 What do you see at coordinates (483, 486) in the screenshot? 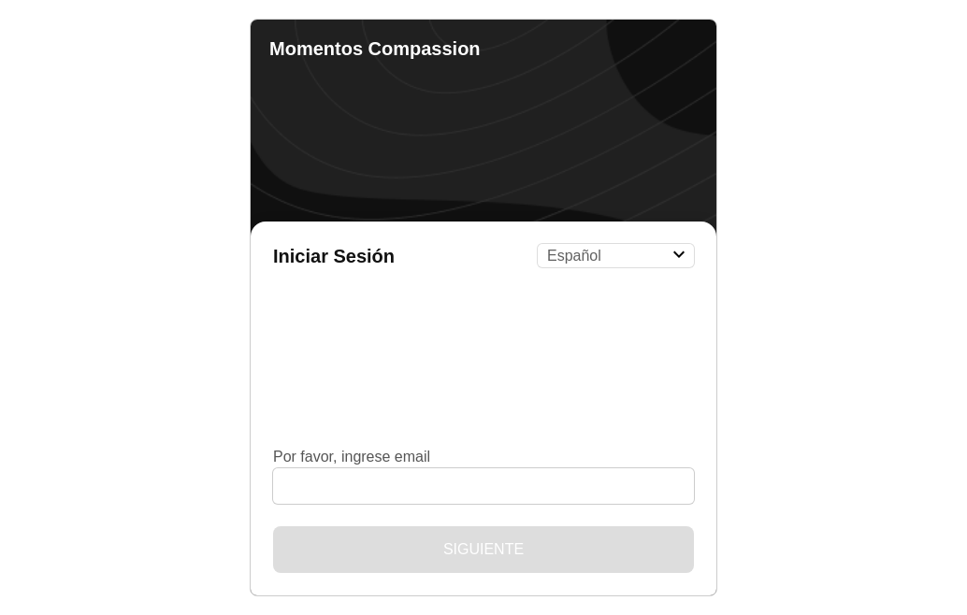
I see `input: Por favor, ingrese email` at bounding box center [483, 486].